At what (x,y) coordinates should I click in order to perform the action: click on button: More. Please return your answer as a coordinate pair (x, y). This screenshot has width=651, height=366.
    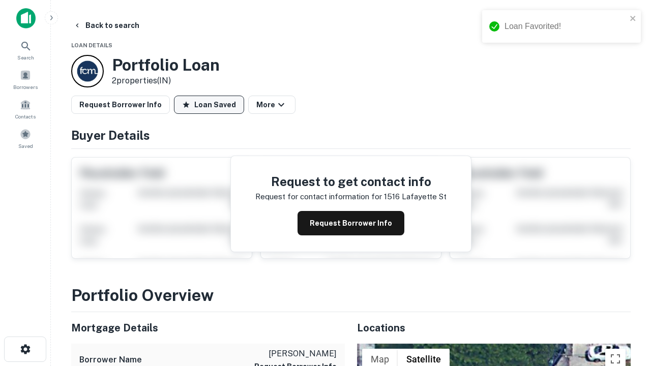
    Looking at the image, I should click on (271, 105).